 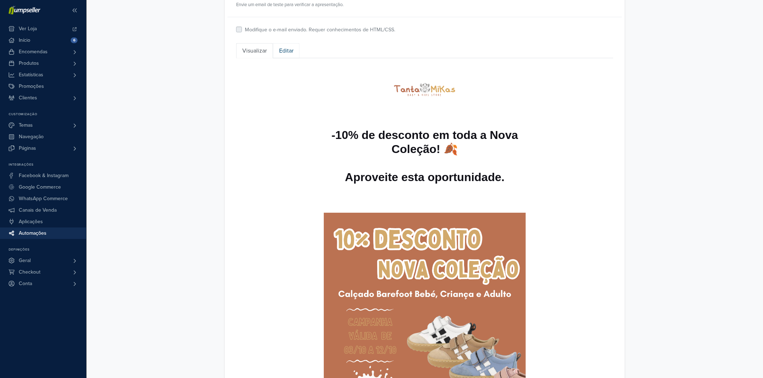 What do you see at coordinates (30, 272) in the screenshot?
I see `span: Checkout` at bounding box center [30, 272].